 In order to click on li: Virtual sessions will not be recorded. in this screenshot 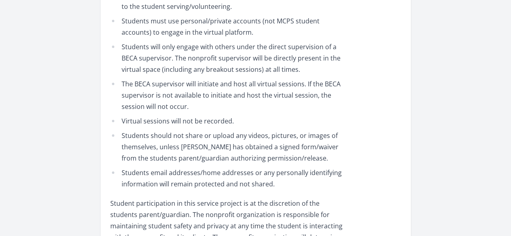, I will do `click(228, 121)`.